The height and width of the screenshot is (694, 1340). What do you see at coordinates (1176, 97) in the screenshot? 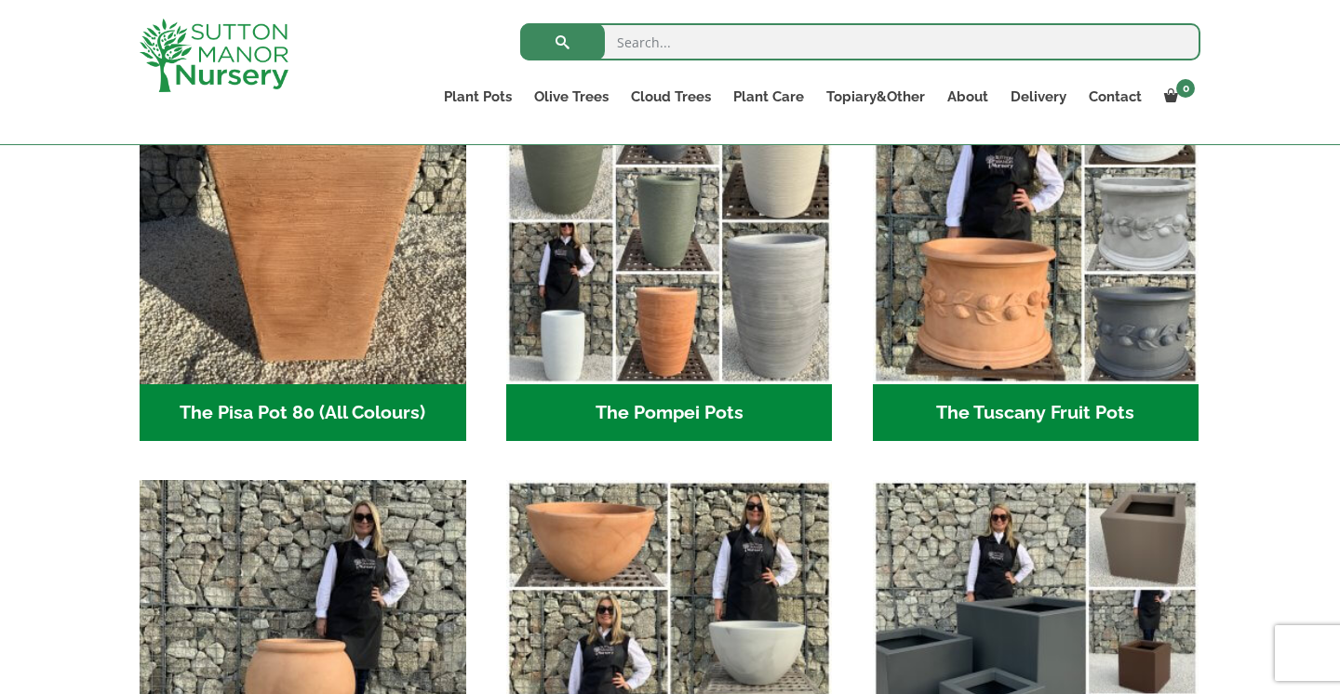
I see `a: 0` at bounding box center [1176, 97].